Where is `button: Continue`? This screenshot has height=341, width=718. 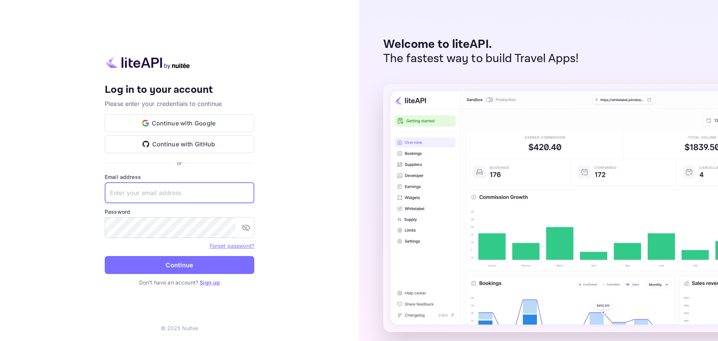
button: Continue is located at coordinates (179, 265).